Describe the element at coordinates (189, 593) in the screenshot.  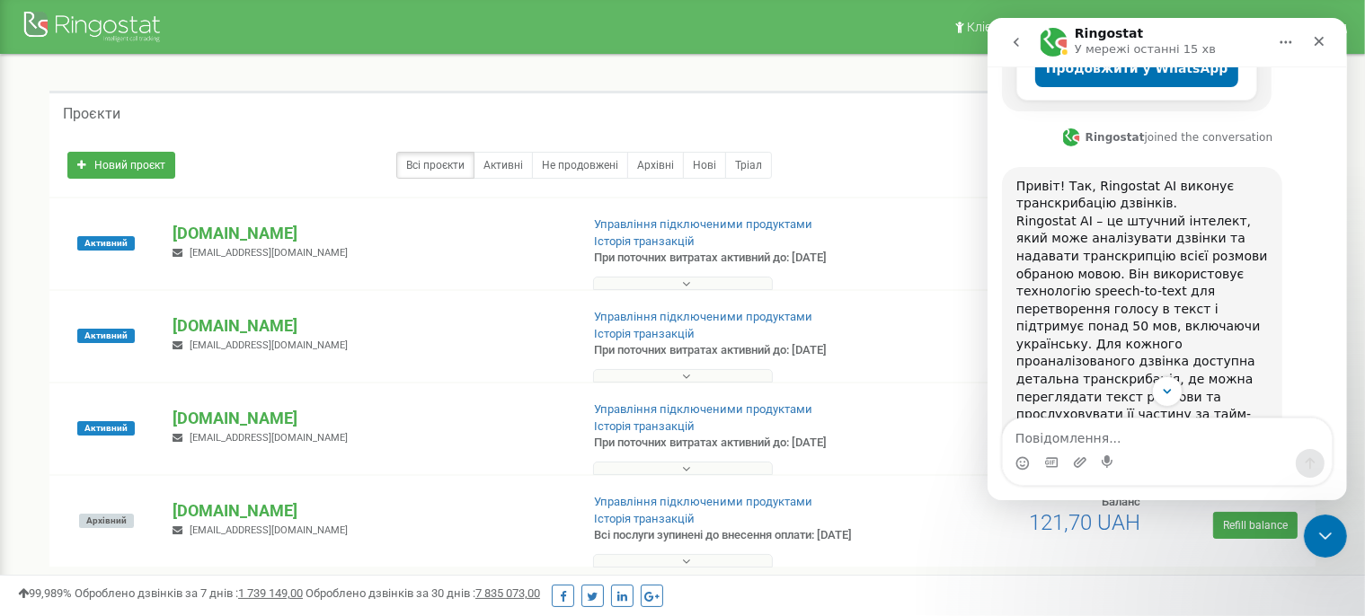
I see `span: Оброблено дзвінків за 7 днів :` at that location.